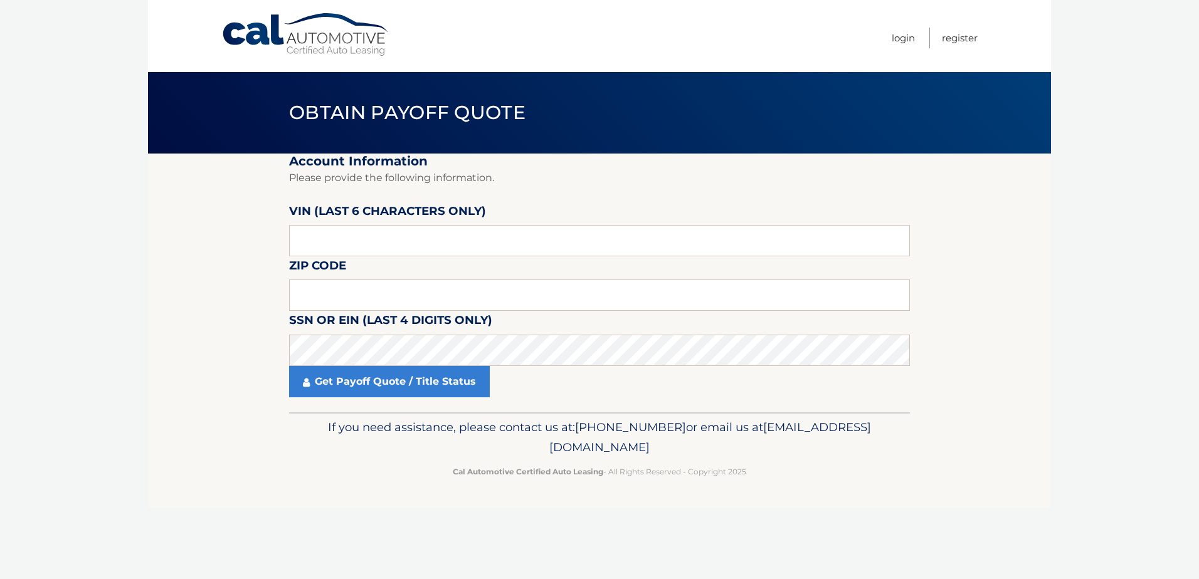 The width and height of the screenshot is (1199, 579). What do you see at coordinates (317, 268) in the screenshot?
I see `label: Zip Code` at bounding box center [317, 268].